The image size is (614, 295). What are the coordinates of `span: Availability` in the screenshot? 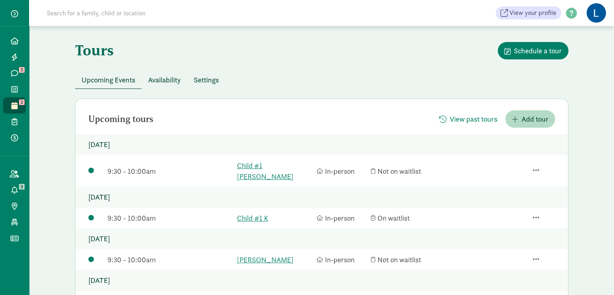 It's located at (164, 80).